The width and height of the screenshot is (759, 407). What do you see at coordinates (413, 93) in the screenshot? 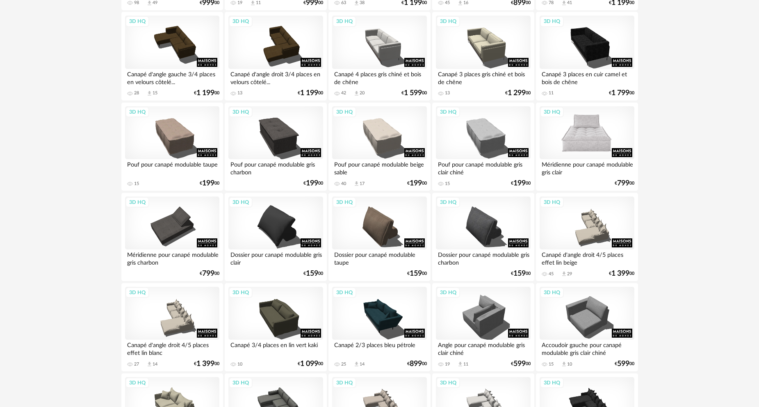
I see `span: 1 599` at bounding box center [413, 93].